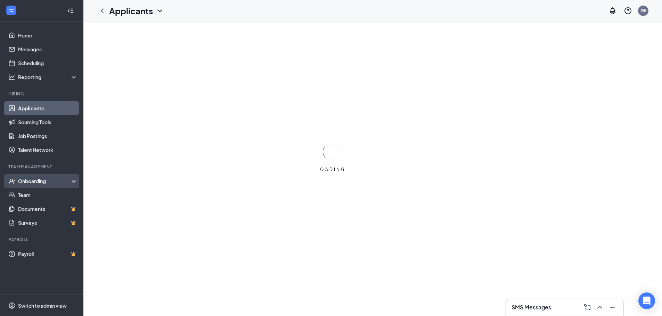 The image size is (662, 316). I want to click on a: Talent Network, so click(48, 150).